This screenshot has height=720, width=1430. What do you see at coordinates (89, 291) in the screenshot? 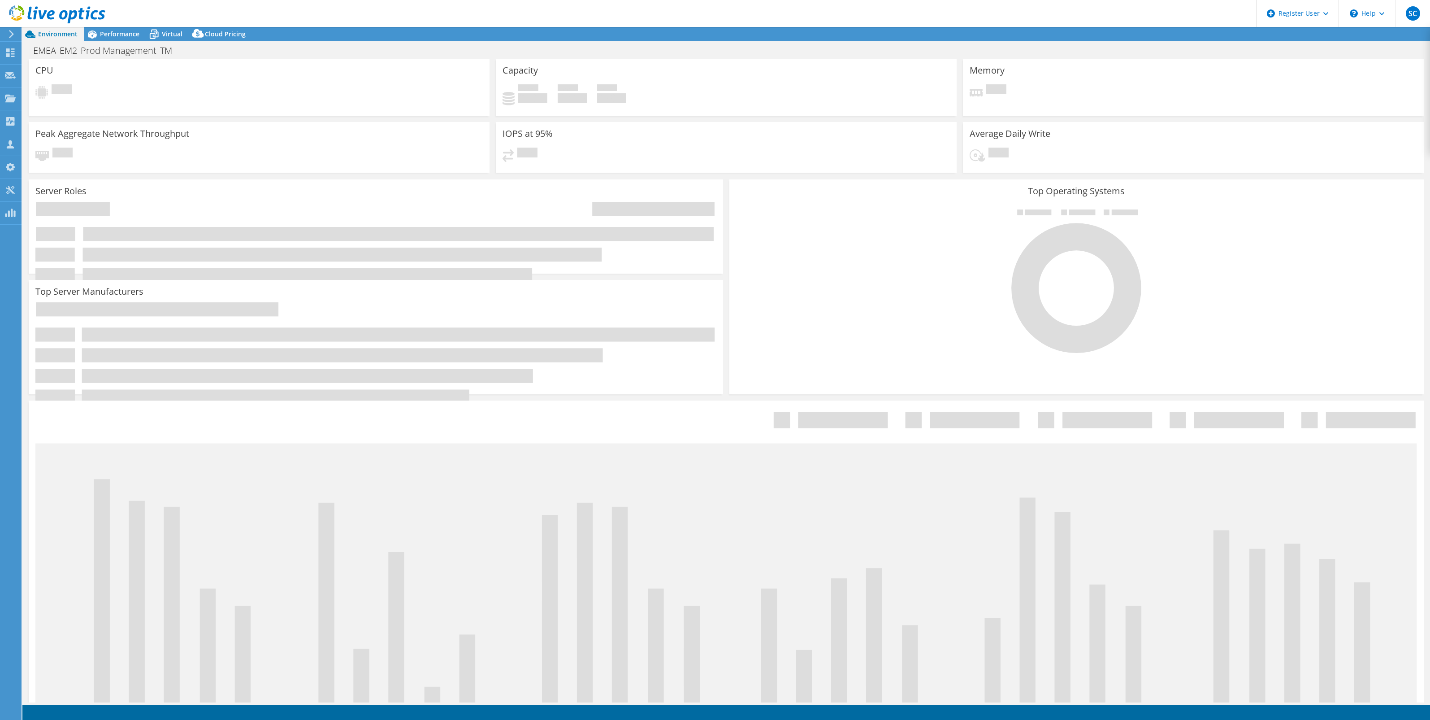
I see `h3: Top Server Manufacturers` at bounding box center [89, 291].